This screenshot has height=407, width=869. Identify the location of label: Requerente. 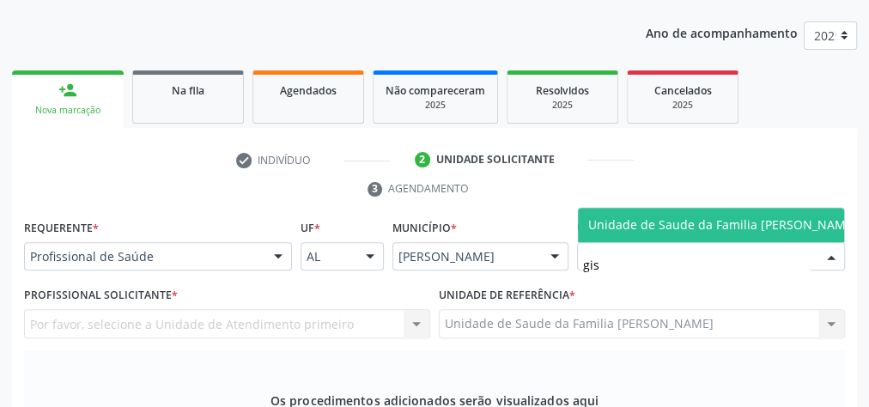
(61, 228).